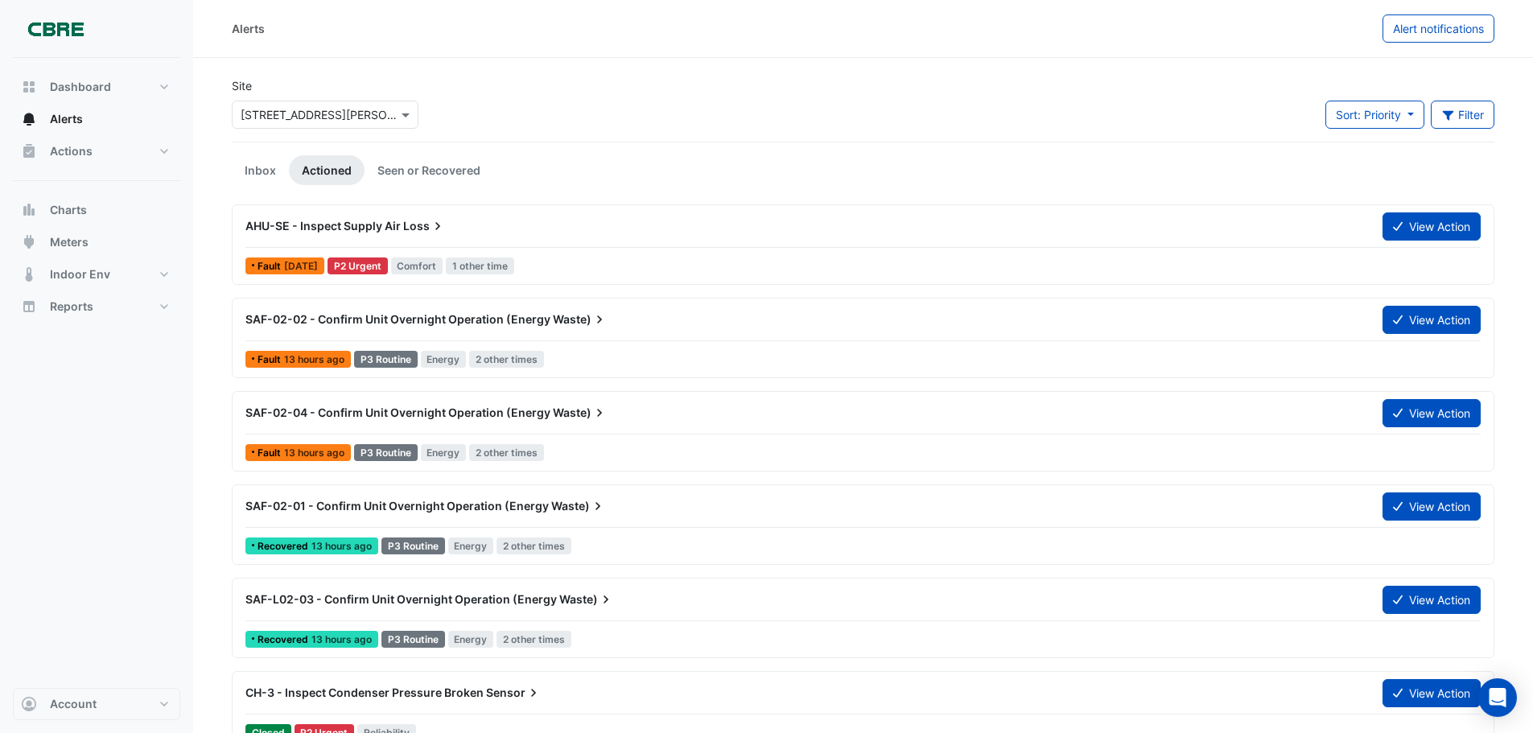 The image size is (1533, 733). What do you see at coordinates (397, 505) in the screenshot?
I see `span: SAF-02-01 - Confirm Unit Overnight Operation (Energy` at bounding box center [397, 505].